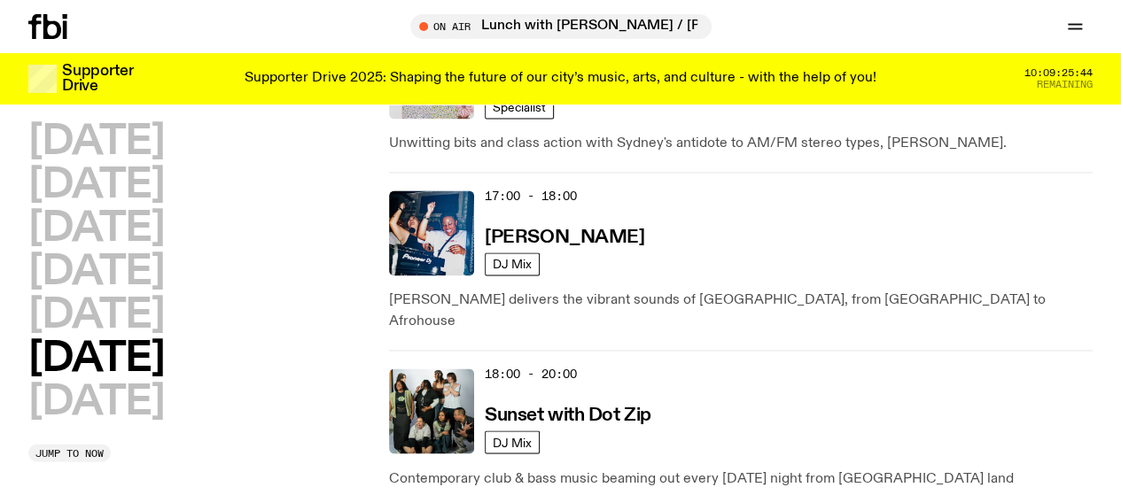  I want to click on h3: Supporter Drive, so click(97, 79).